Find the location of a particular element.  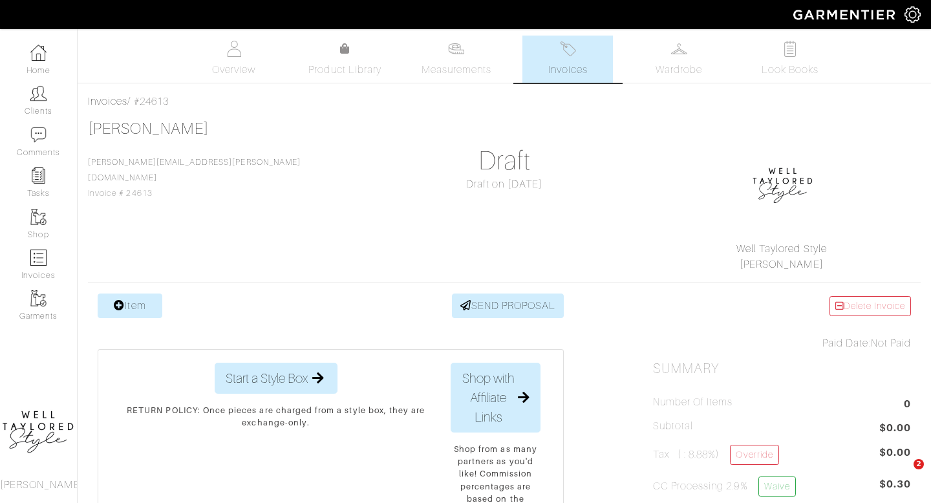

span: Start a Style Box is located at coordinates (266, 378).